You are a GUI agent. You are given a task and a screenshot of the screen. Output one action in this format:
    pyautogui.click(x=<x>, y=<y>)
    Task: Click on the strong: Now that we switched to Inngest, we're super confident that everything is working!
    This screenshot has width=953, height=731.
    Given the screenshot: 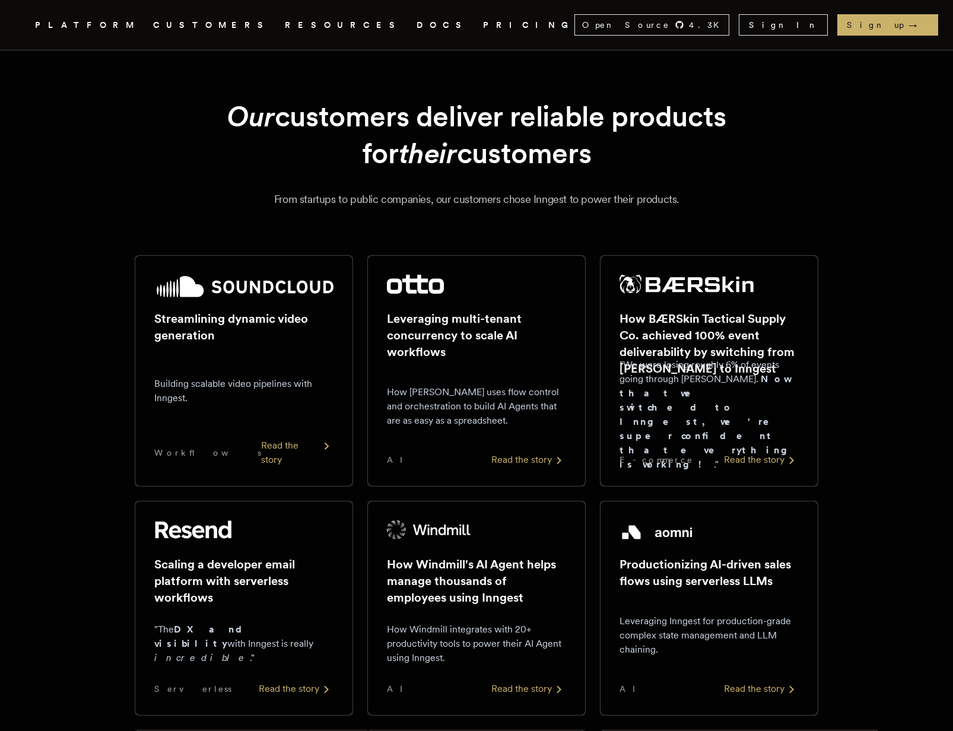 What is the action you would take?
    pyautogui.click(x=708, y=421)
    